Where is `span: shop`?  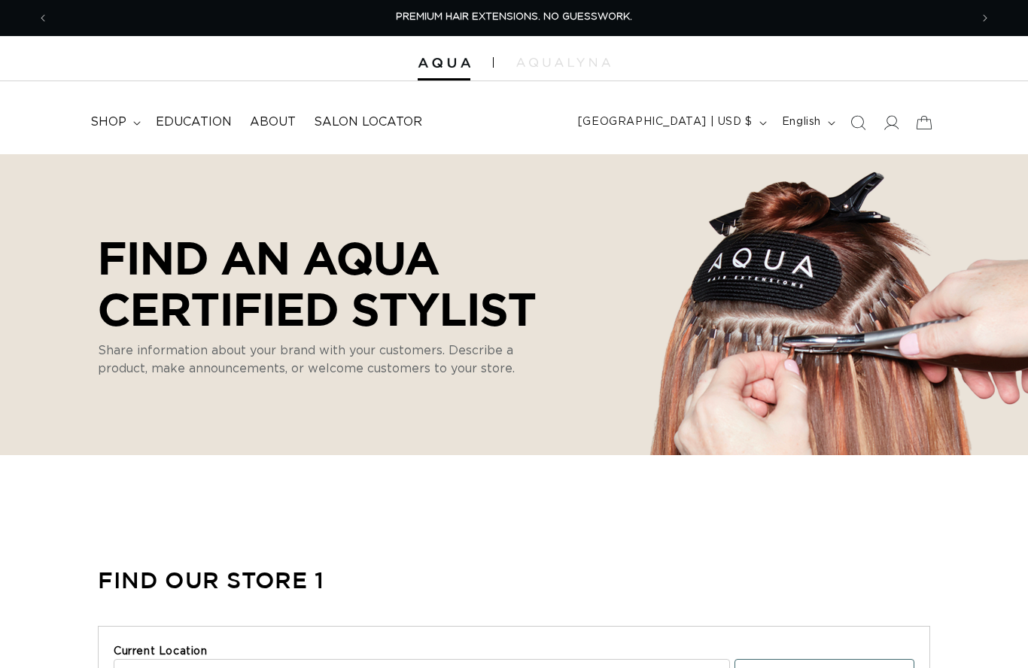
span: shop is located at coordinates (108, 122).